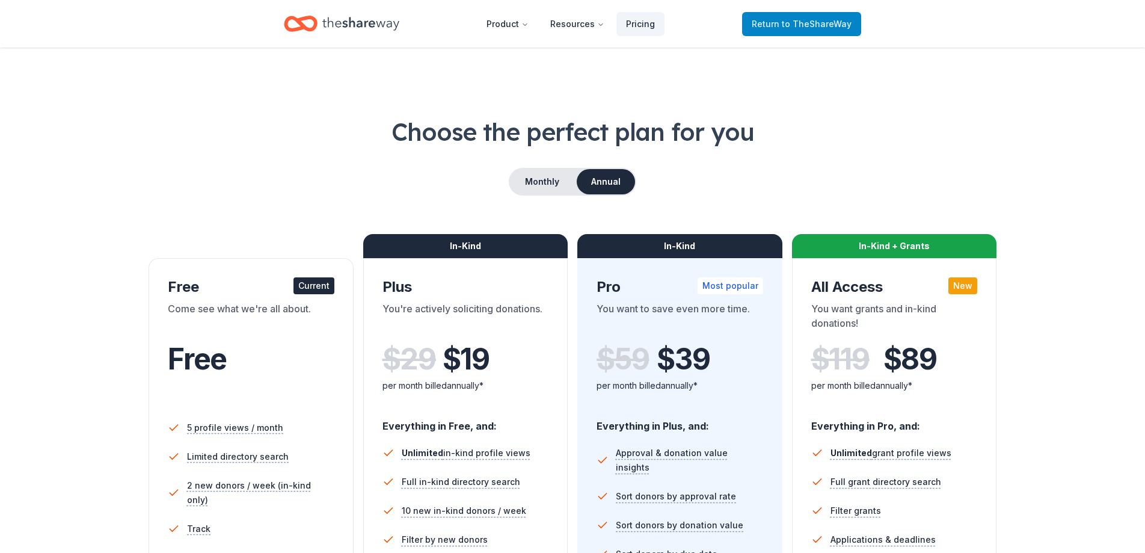  Describe the element at coordinates (197, 359) in the screenshot. I see `span: Free` at that location.